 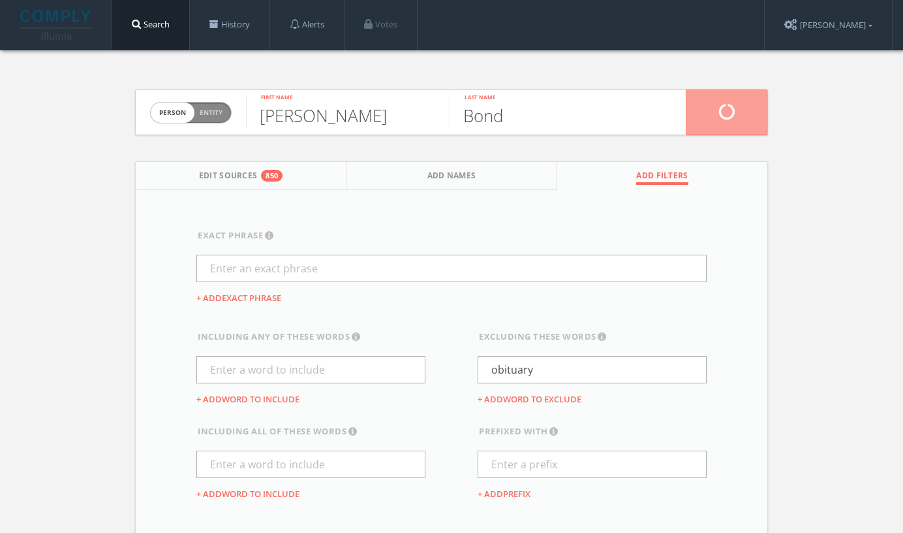 I want to click on span: Add Names, so click(x=452, y=177).